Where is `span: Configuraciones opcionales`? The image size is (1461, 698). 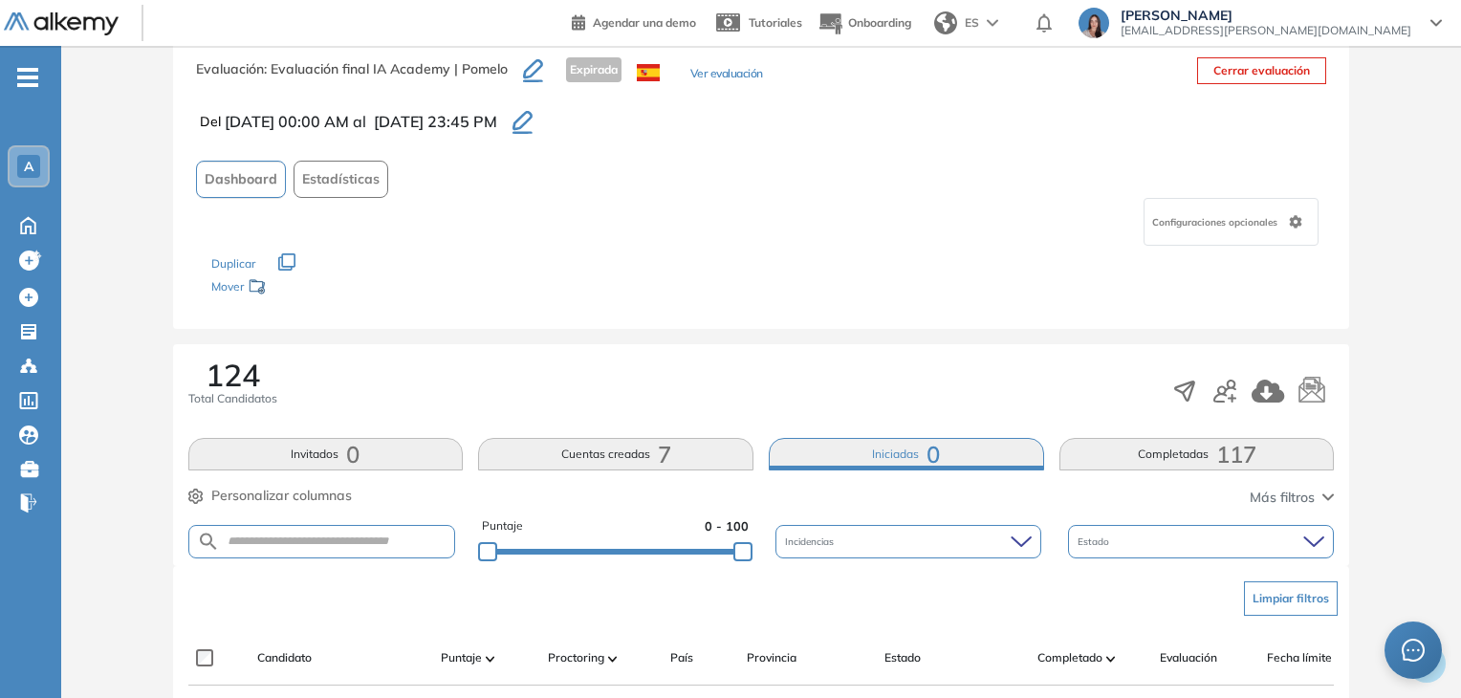 span: Configuraciones opcionales is located at coordinates (1216, 222).